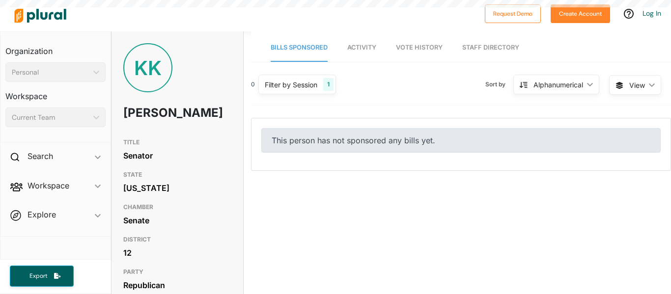 The width and height of the screenshot is (671, 294). Describe the element at coordinates (177, 221) in the screenshot. I see `div: Senate` at that location.